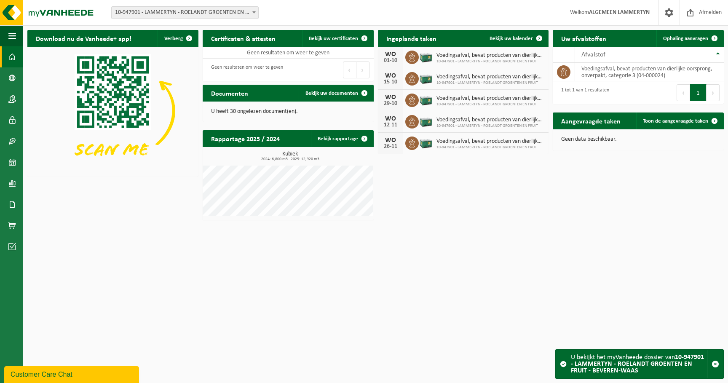 The height and width of the screenshot is (383, 728). What do you see at coordinates (649, 72) in the screenshot?
I see `td: voedingsafval, bevat producten van dierlijke oorsprong, onverpakt, categorie 3 (04-000024)` at bounding box center [649, 72].